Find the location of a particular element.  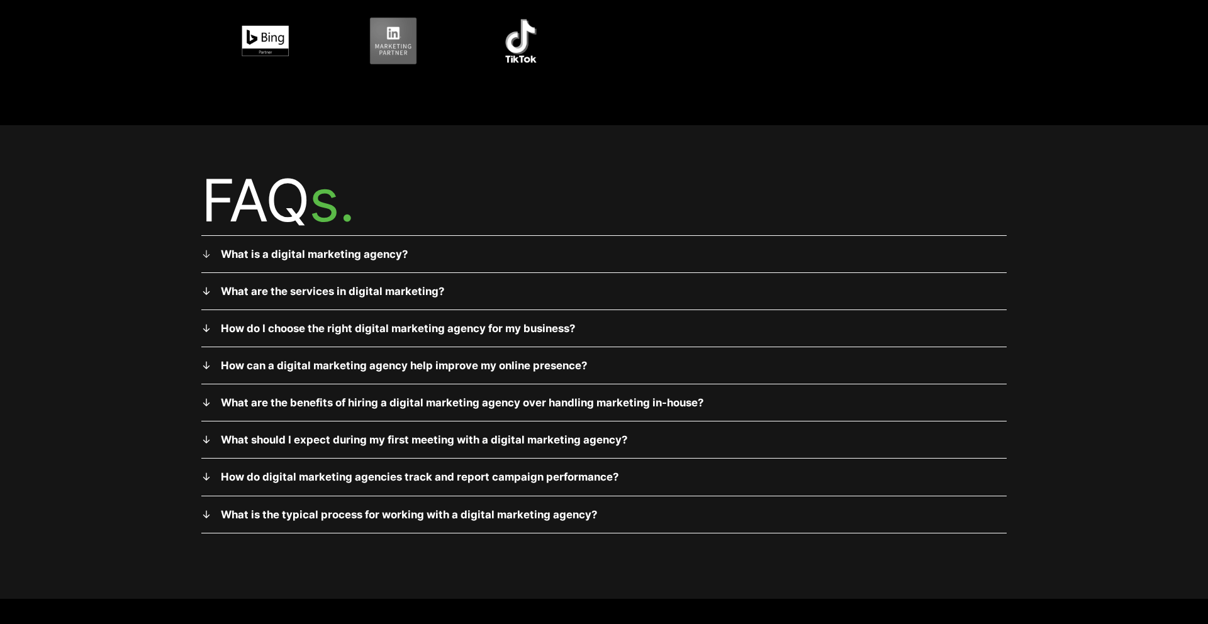

strong: What should I expect during my first meeting with a digital marketing agency? is located at coordinates (424, 440).